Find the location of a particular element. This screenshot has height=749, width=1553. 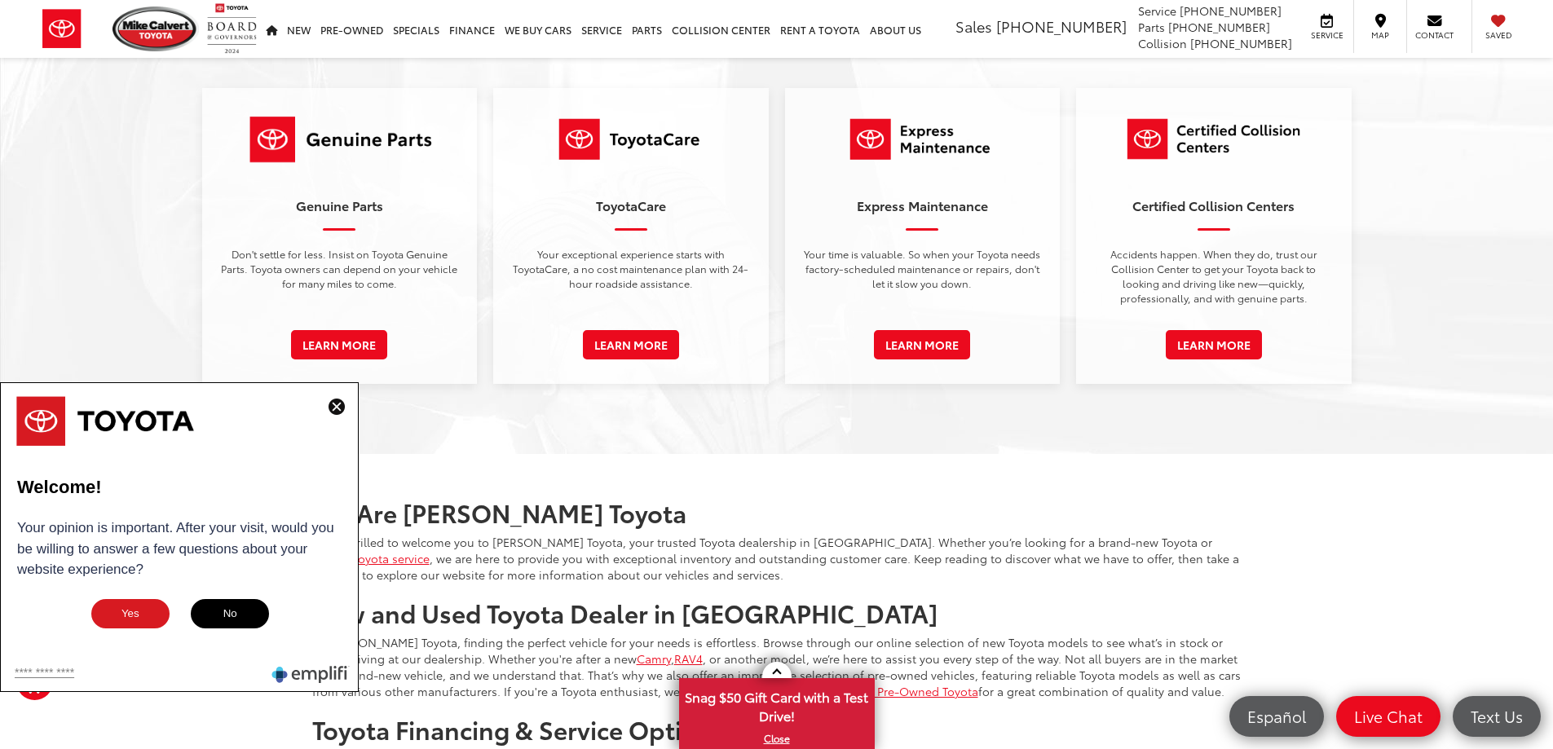

a: RAV4 is located at coordinates (688, 659).